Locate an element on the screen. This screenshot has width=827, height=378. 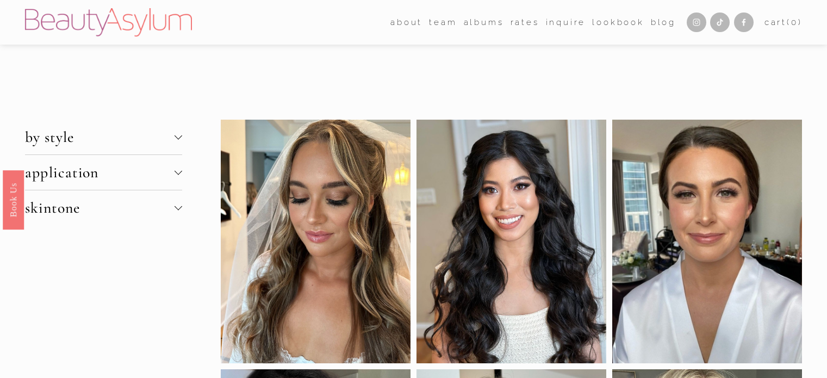
button: application is located at coordinates (103, 172).